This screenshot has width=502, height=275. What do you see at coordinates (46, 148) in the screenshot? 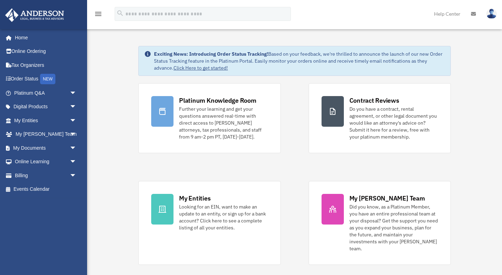
I see `a: My Documentsarrow_drop_down` at bounding box center [46, 148].